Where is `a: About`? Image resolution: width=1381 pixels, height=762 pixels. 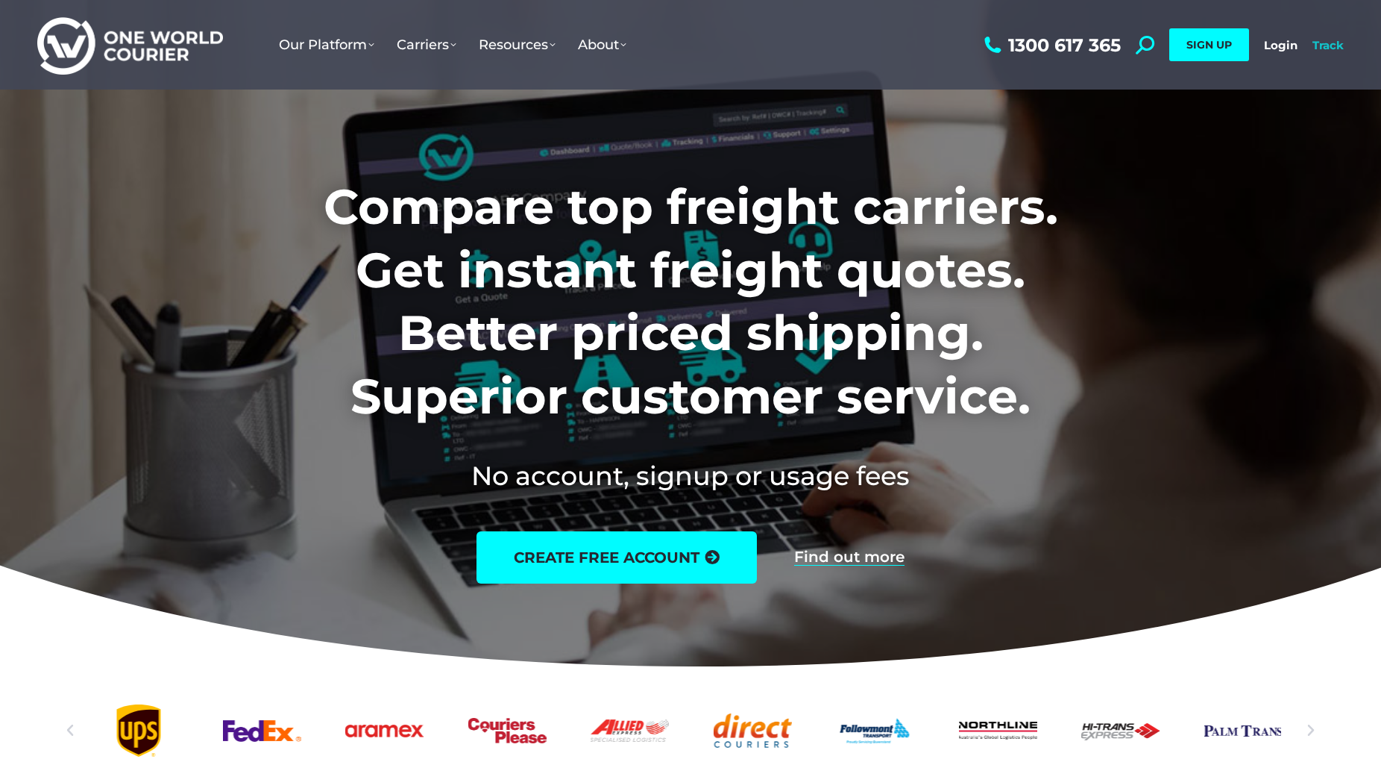 a: About is located at coordinates (602, 45).